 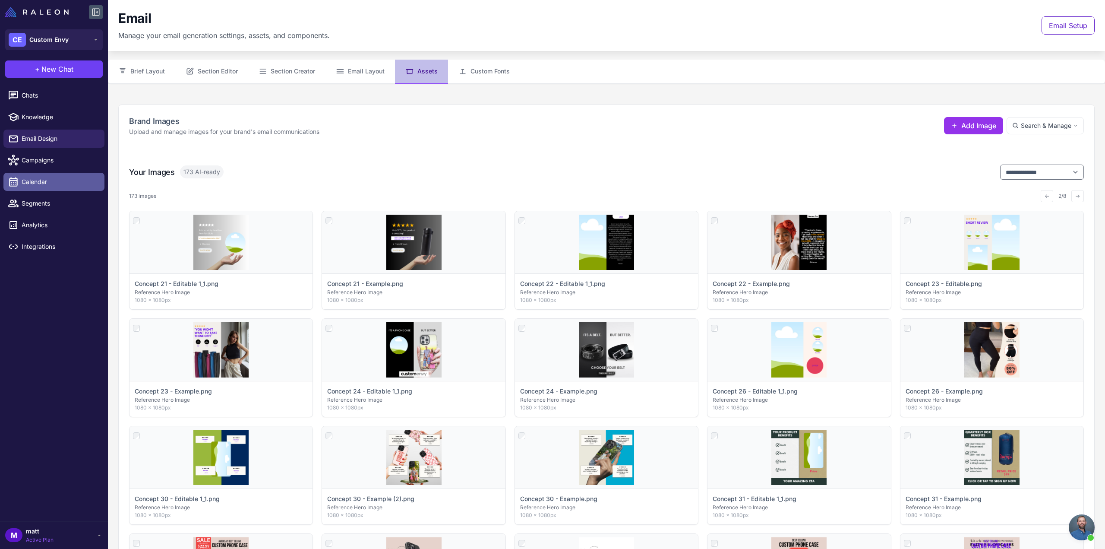 What do you see at coordinates (60, 139) in the screenshot?
I see `span: Email Design` at bounding box center [60, 139].